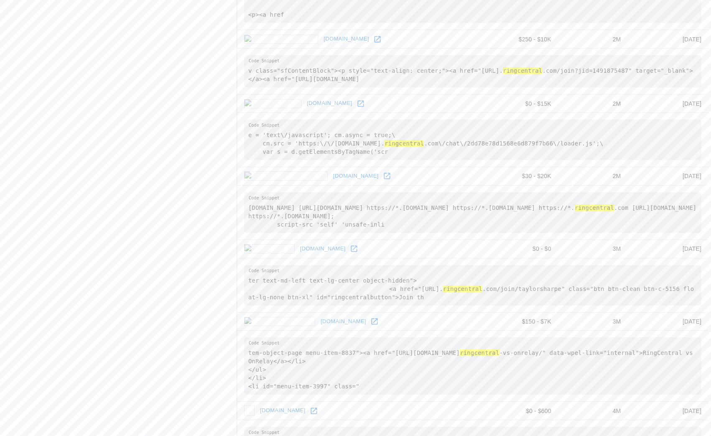  I want to click on td: $150 - $7K, so click(521, 322).